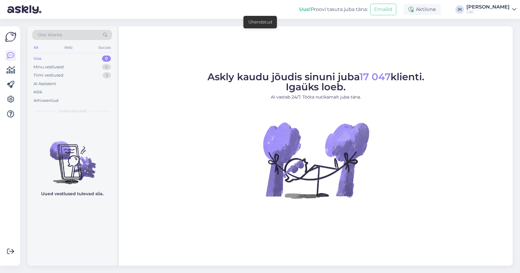 This screenshot has height=273, width=520. Describe the element at coordinates (460, 9) in the screenshot. I see `div: JK` at that location.